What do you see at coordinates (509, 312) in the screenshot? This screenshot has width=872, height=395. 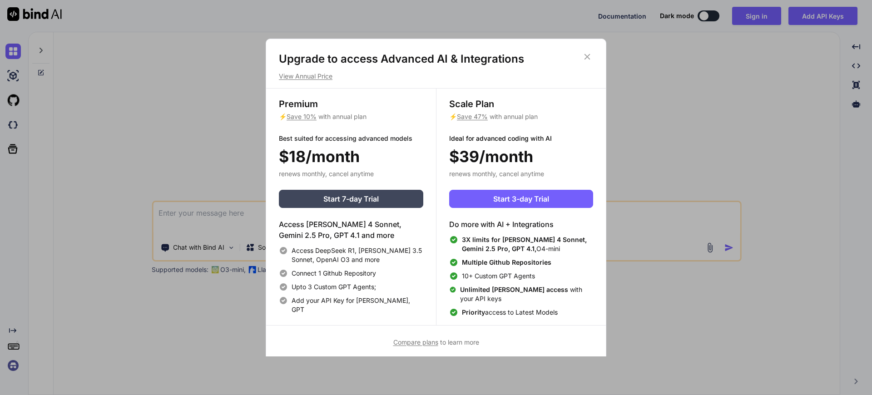 I see `span: access to Latest Models` at bounding box center [509, 312].